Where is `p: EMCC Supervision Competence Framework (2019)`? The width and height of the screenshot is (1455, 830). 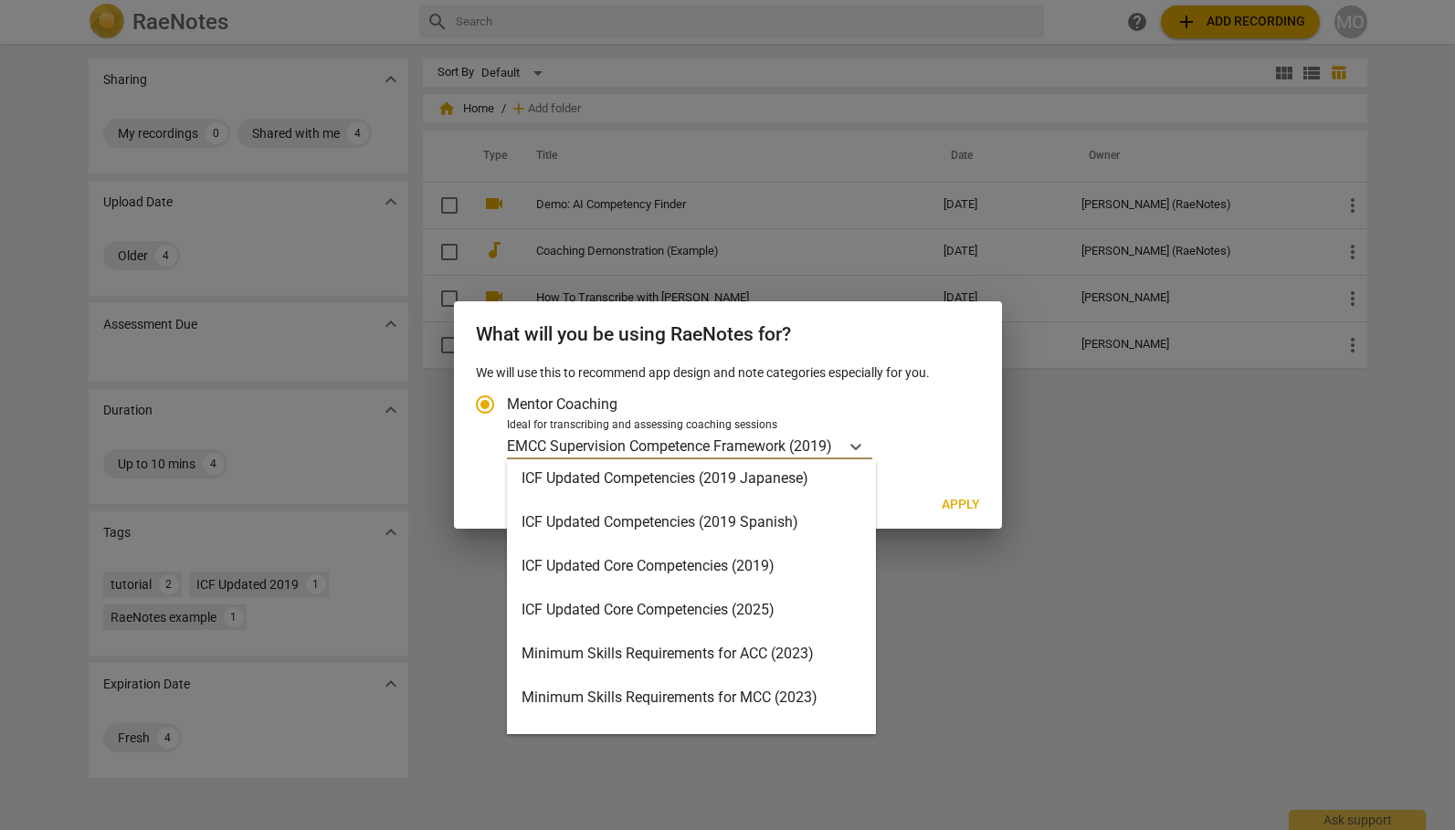 p: EMCC Supervision Competence Framework (2019) is located at coordinates (669, 446).